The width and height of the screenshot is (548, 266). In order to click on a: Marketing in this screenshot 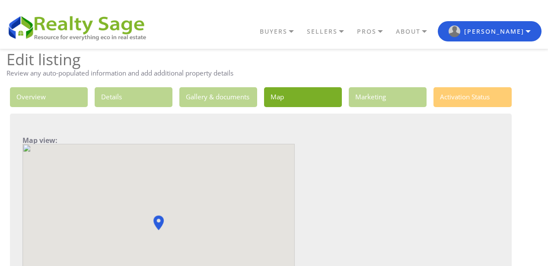, I will do `click(388, 97)`.